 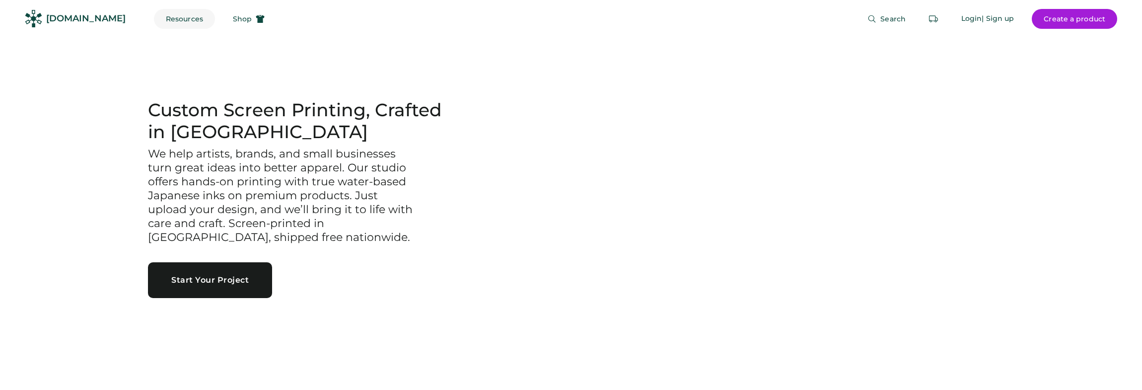 I want to click on span: Shop, so click(x=242, y=19).